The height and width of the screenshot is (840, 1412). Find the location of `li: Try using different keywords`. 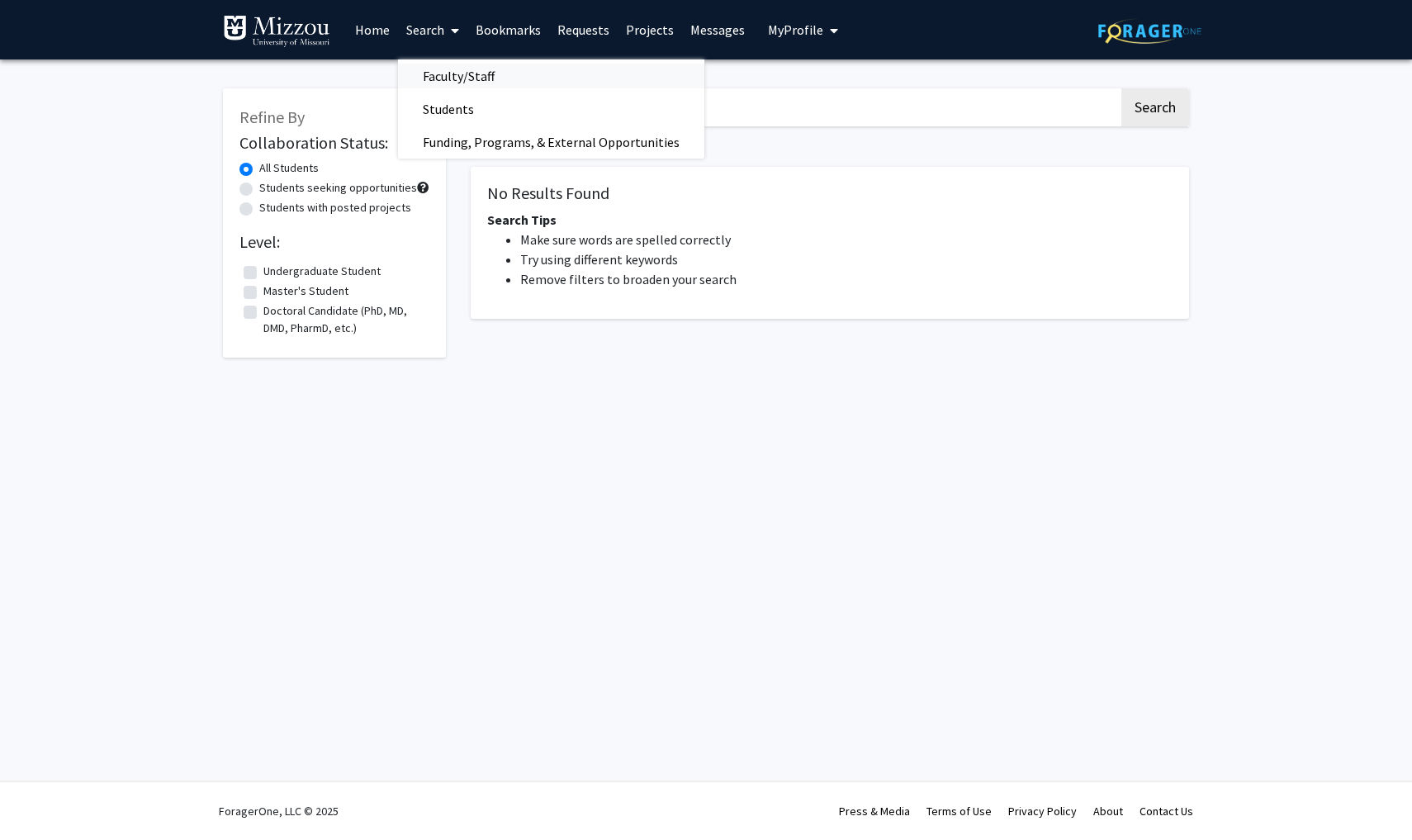

li: Try using different keywords is located at coordinates (847, 259).